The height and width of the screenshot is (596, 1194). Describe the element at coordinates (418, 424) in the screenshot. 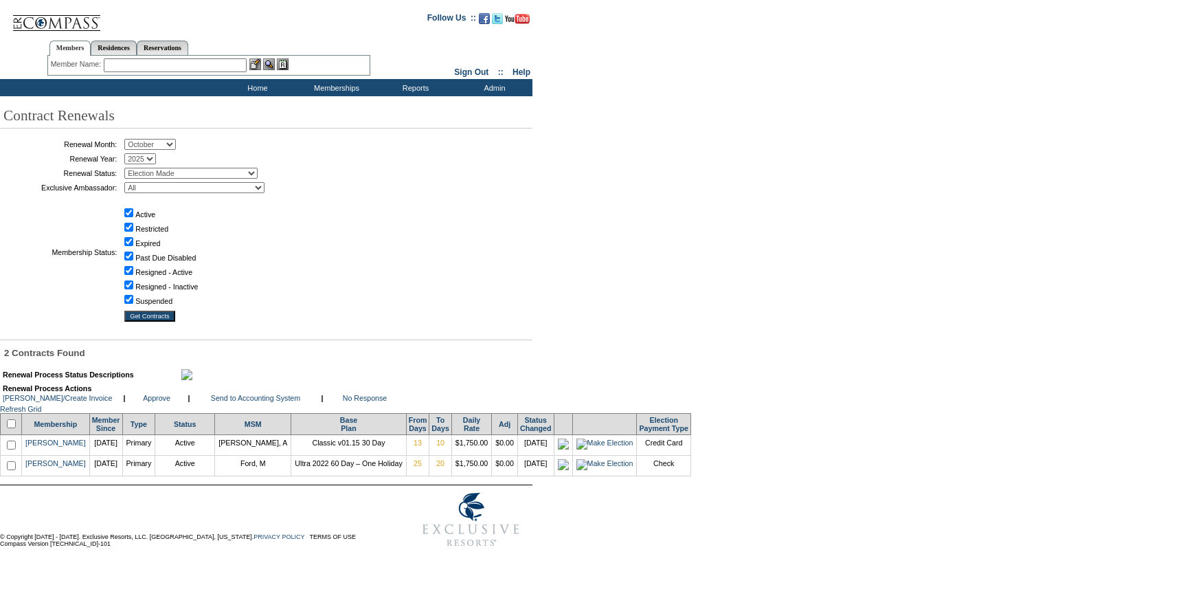

I see `a: FromDays` at that location.